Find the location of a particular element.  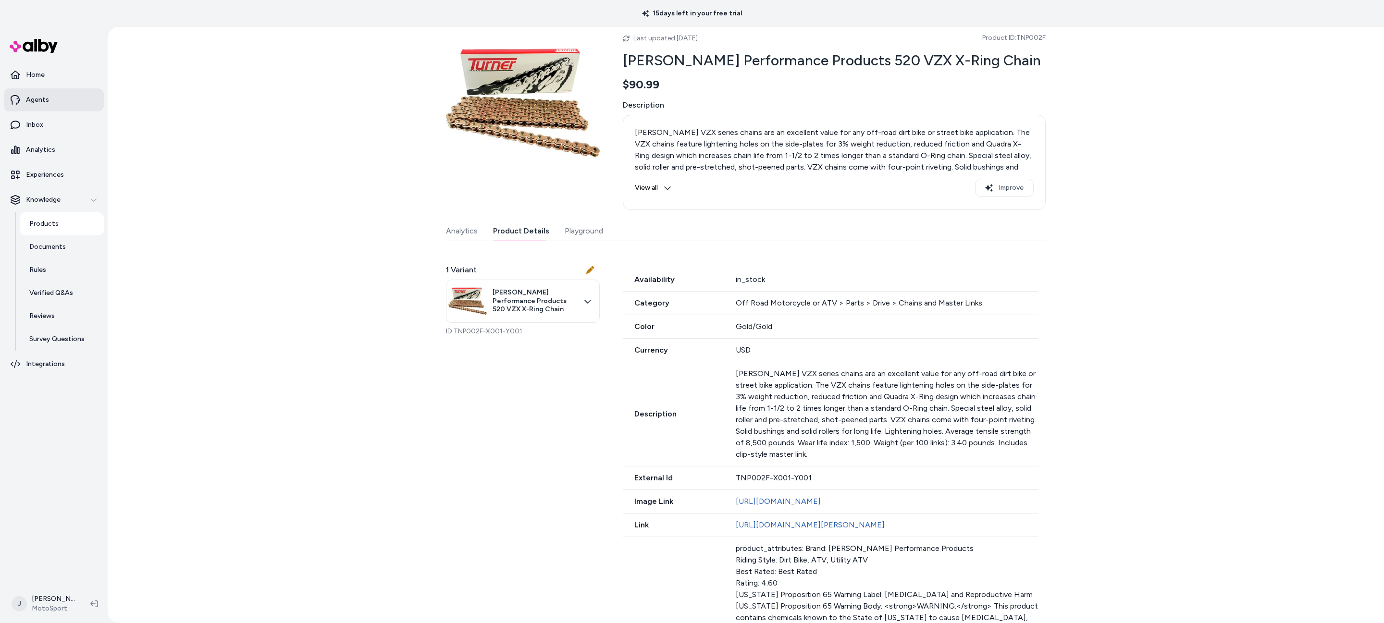

a: Home is located at coordinates (54, 75).